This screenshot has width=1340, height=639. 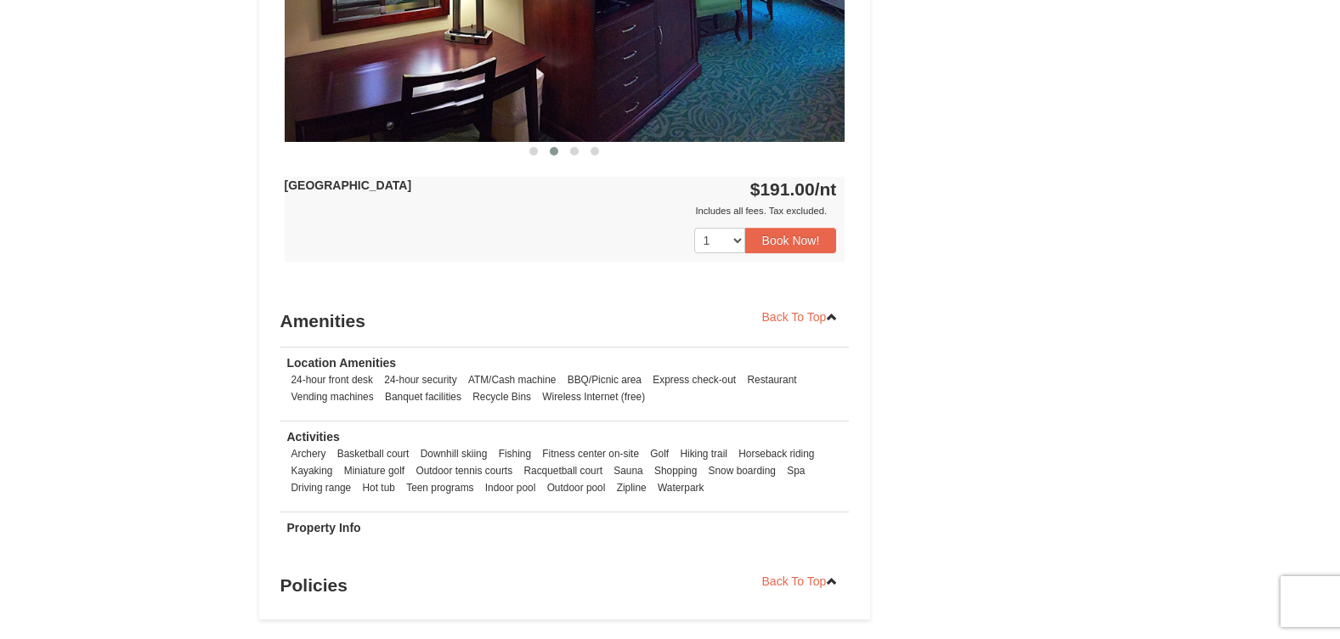 What do you see at coordinates (703, 454) in the screenshot?
I see `li: Hiking trail` at bounding box center [703, 454].